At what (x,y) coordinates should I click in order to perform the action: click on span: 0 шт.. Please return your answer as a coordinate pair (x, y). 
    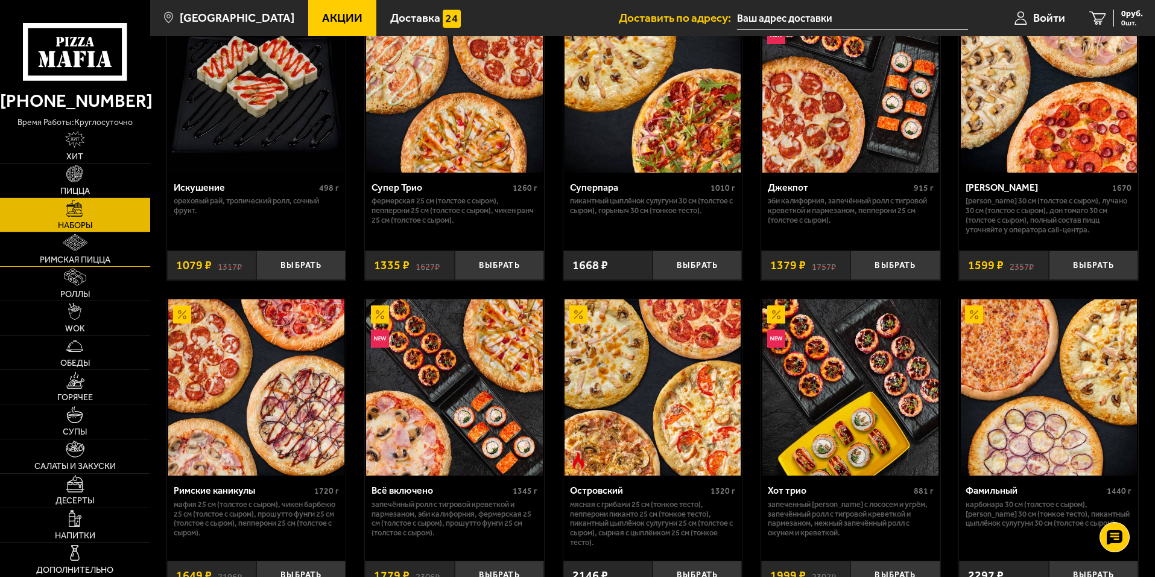
    Looking at the image, I should click on (1132, 23).